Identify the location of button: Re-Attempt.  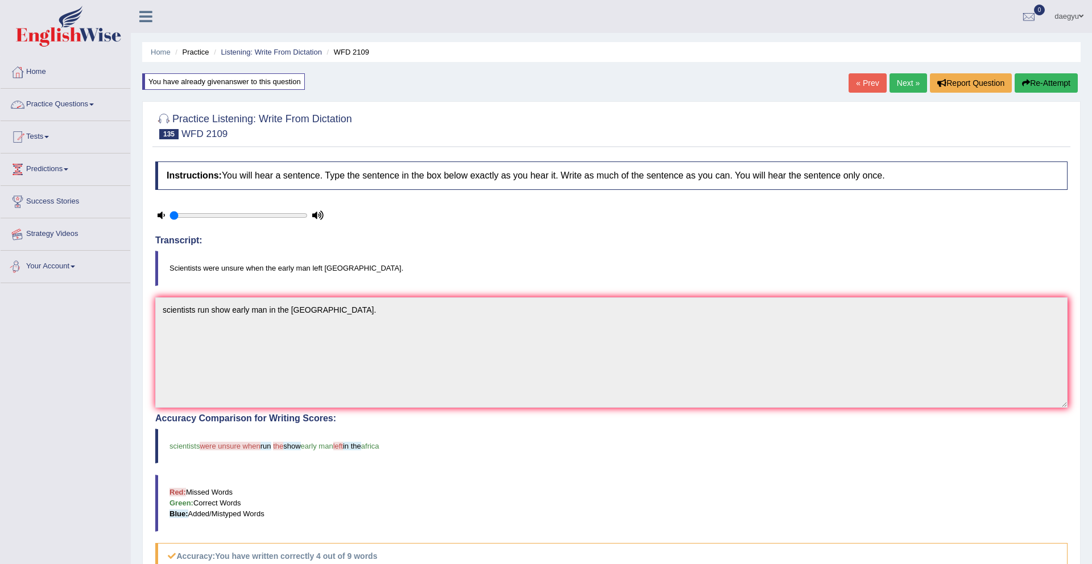
(1046, 83).